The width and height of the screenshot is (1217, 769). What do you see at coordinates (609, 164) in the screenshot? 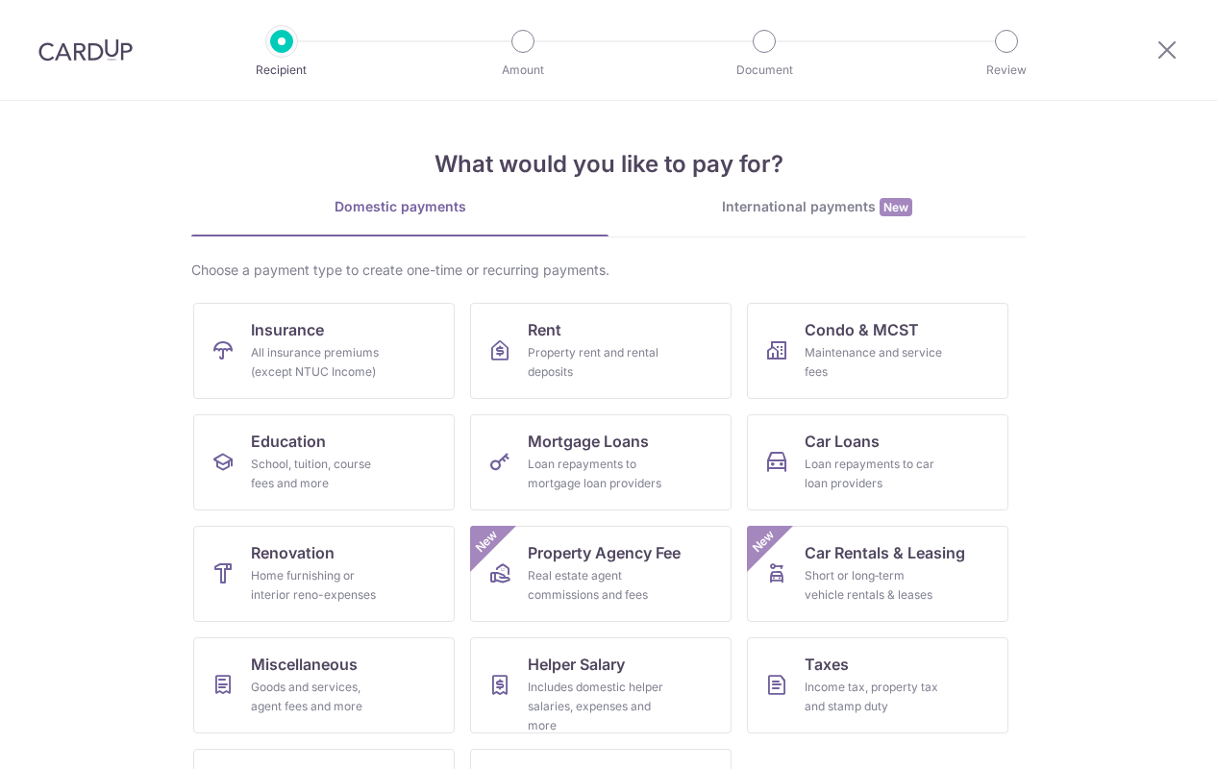
I see `h4: What would you like to pay for?` at bounding box center [609, 164].